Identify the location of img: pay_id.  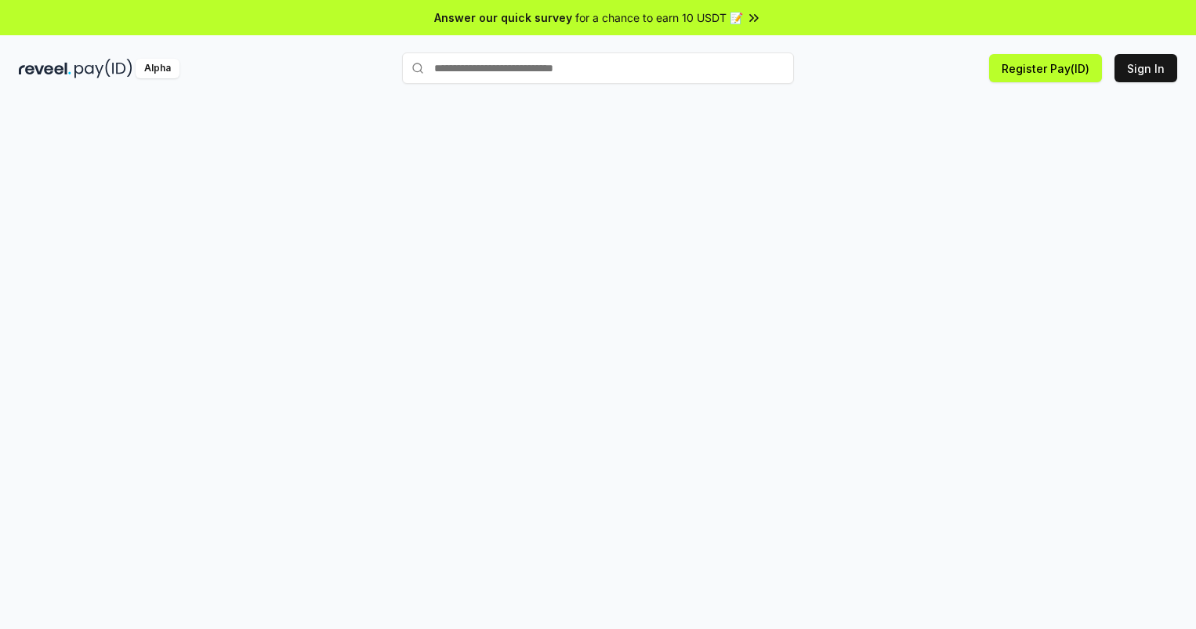
(103, 68).